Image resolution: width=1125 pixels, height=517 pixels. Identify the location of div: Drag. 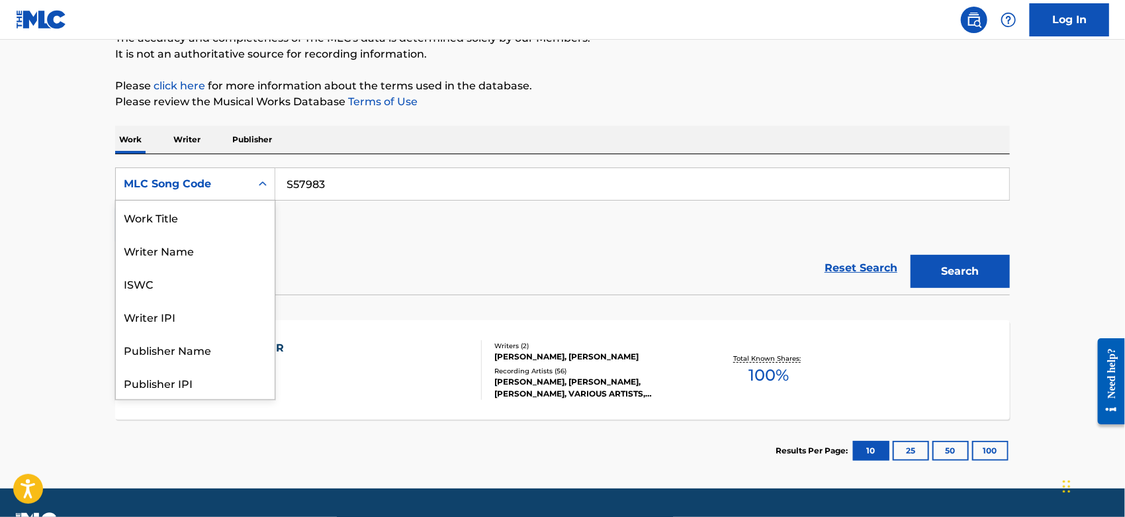
(1067, 487).